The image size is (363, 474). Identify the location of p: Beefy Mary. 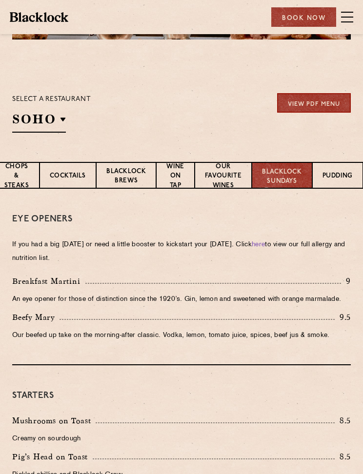
(36, 317).